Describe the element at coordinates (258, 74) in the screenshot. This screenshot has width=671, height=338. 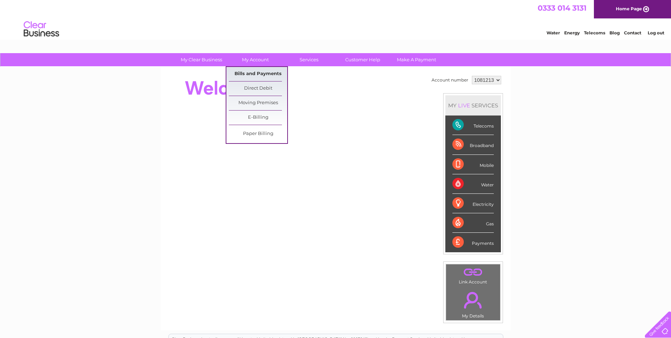
I see `a: Bills and Payments` at that location.